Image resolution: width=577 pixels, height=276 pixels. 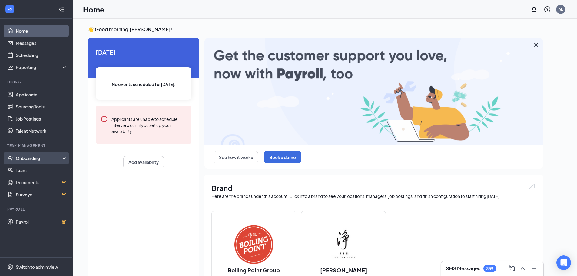 I want to click on a: SurveysCrown, so click(x=41, y=194).